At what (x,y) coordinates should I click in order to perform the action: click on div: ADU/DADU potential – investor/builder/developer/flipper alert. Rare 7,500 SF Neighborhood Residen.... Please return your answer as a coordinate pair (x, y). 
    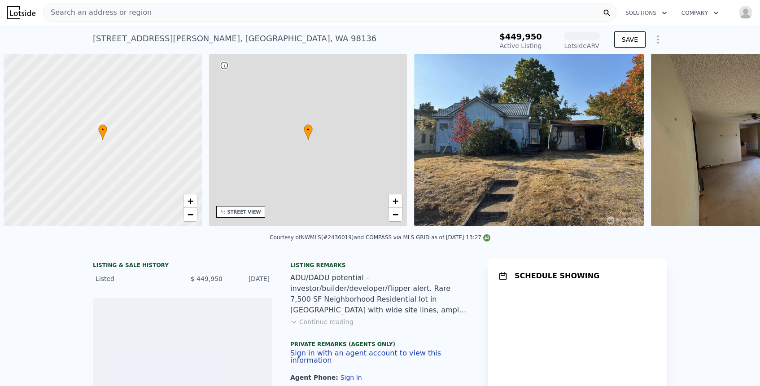
    Looking at the image, I should click on (380, 294).